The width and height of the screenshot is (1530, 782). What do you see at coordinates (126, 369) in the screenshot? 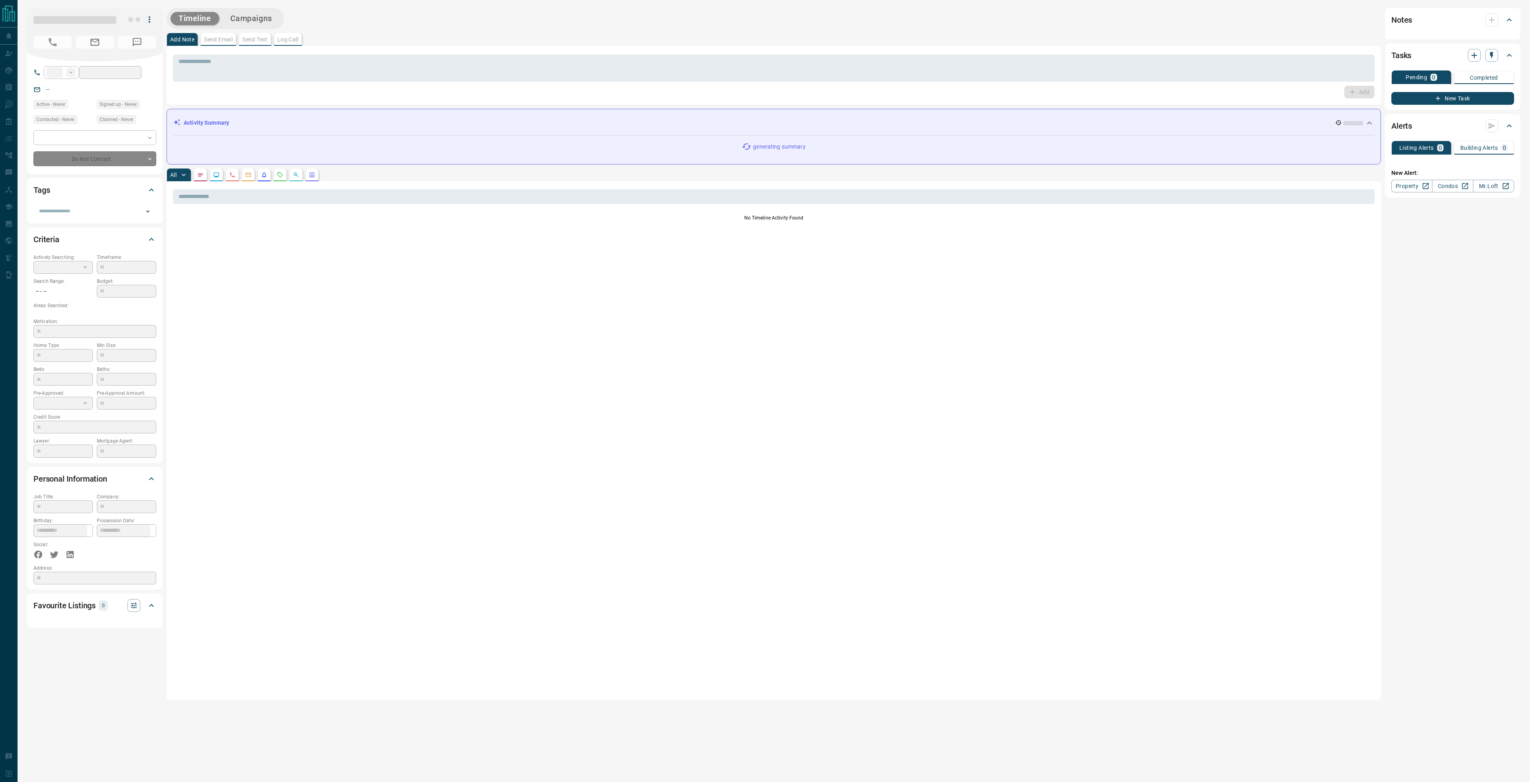
I see `p: Baths:` at bounding box center [126, 369].